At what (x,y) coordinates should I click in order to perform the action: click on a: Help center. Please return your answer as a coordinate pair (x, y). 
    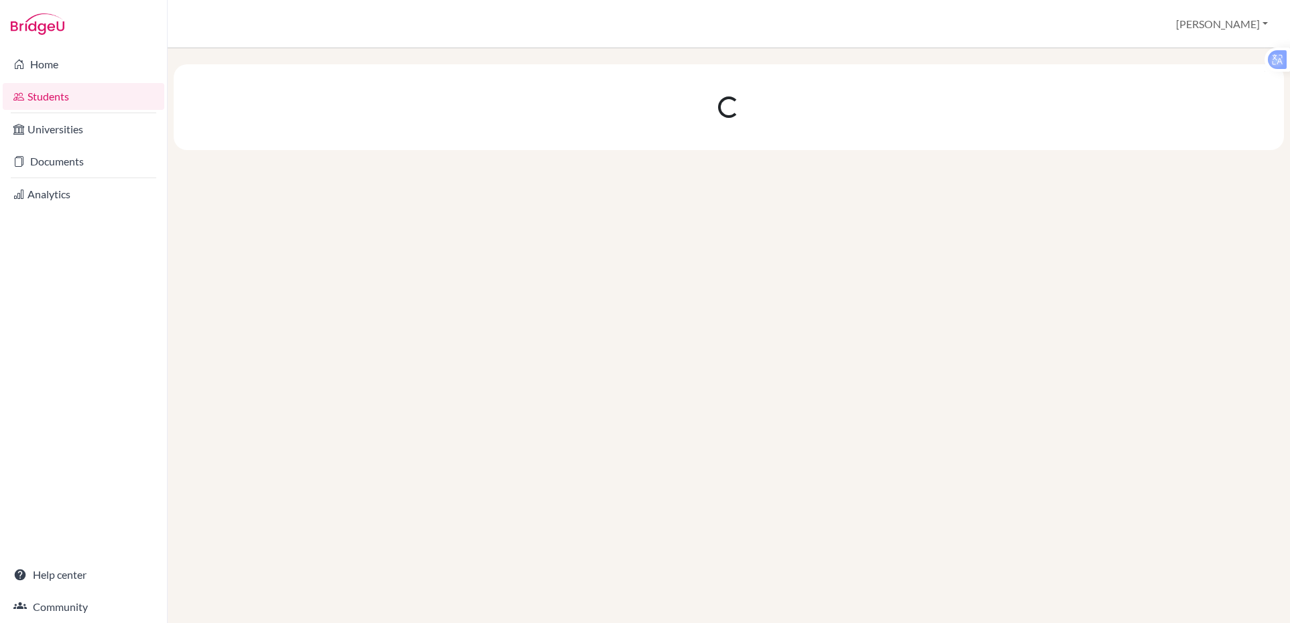
    Looking at the image, I should click on (83, 575).